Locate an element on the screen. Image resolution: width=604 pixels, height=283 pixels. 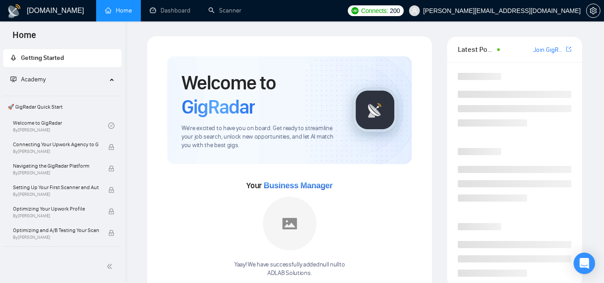
a: searchScanner is located at coordinates (225, 10).